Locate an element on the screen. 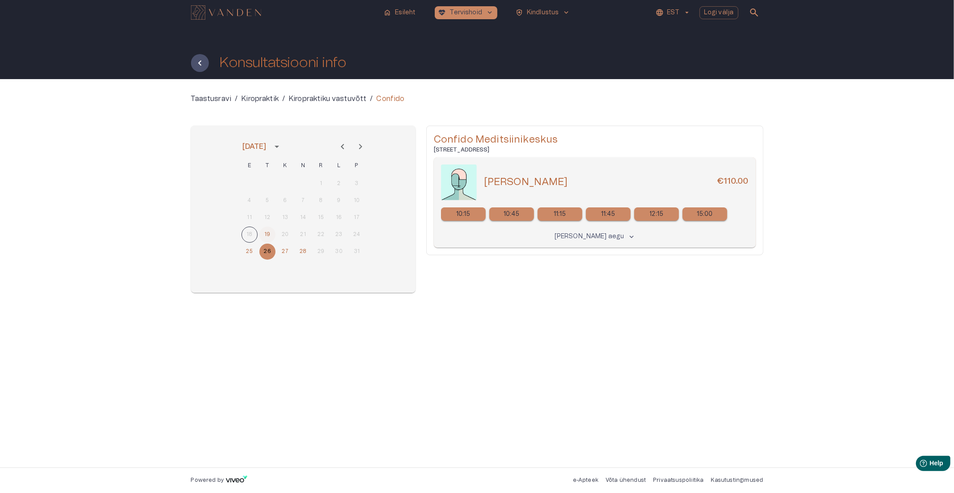 Image resolution: width=954 pixels, height=493 pixels. p: Confido is located at coordinates (390, 99).